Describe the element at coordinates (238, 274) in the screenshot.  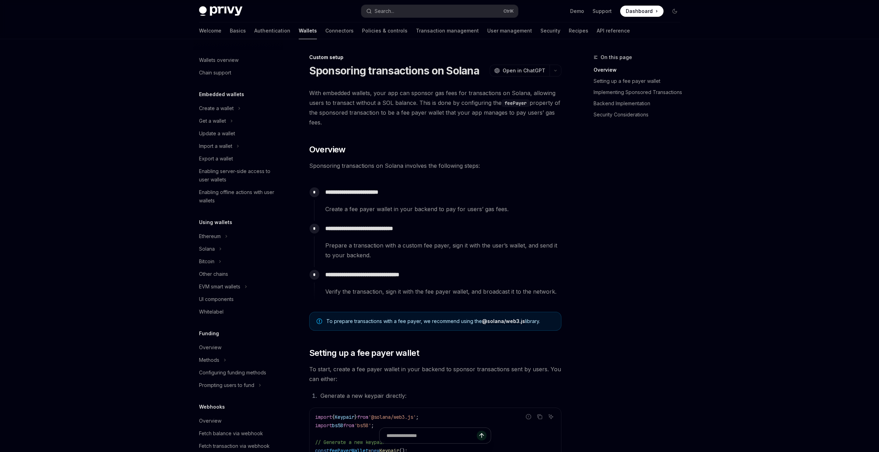
I see `a: Other chains` at that location.